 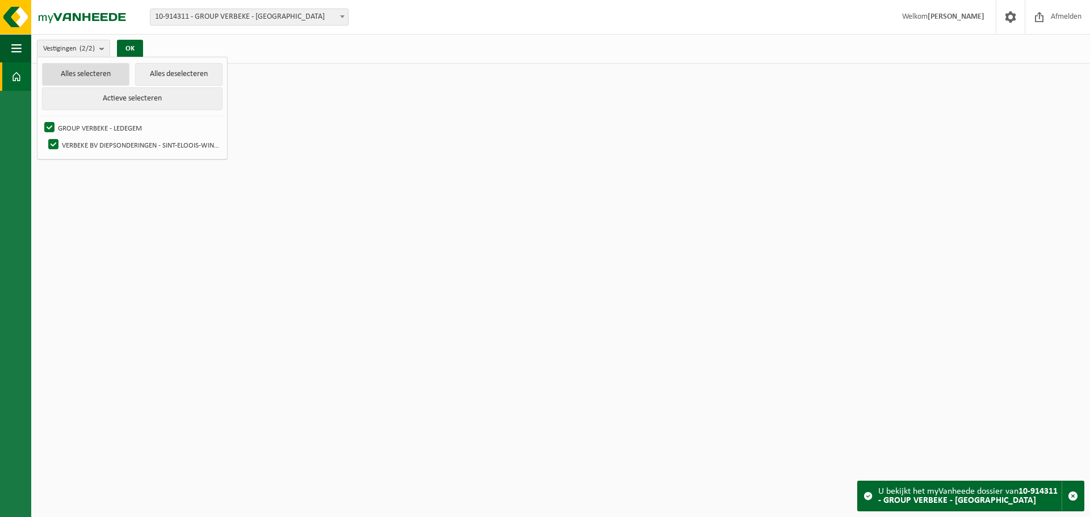 What do you see at coordinates (87, 48) in the screenshot?
I see `count: (2/2)` at bounding box center [87, 48].